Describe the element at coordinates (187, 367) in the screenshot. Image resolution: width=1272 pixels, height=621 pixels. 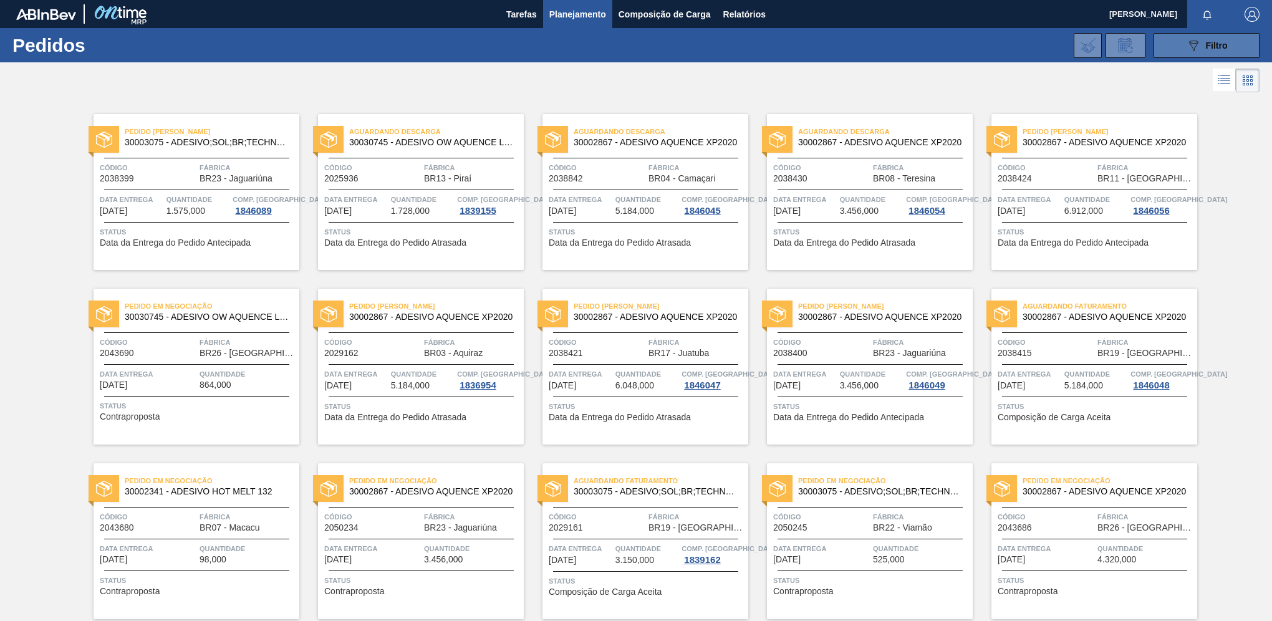
I see `a: statusPedido em Negociação30030745 - ADESIVO OW AQUENCE LG 30 MCRCódigo2043690FábricaBR26 - [GEOG...` at that location.